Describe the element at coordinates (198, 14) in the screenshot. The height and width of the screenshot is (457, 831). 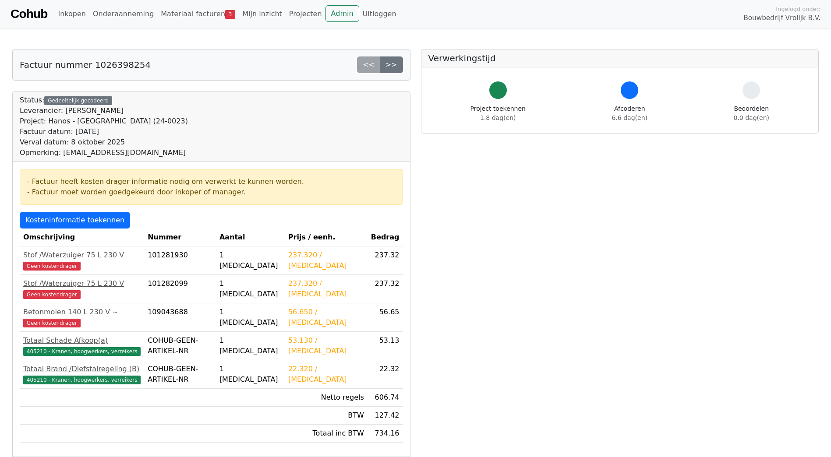
I see `a: Materiaal facturen3` at that location.